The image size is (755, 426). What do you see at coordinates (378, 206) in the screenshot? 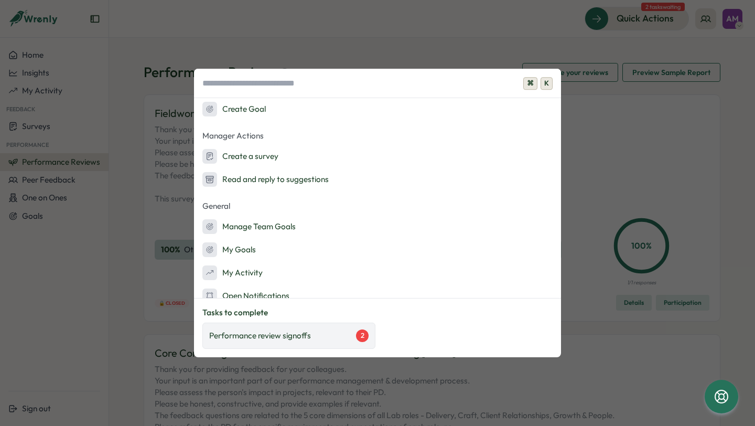
I see `p: General` at bounding box center [378, 206].